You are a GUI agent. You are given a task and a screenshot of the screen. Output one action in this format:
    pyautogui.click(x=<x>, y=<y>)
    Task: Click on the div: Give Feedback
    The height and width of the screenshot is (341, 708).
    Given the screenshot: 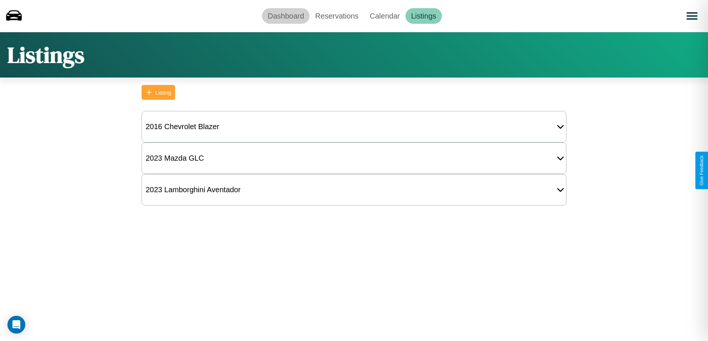 What is the action you would take?
    pyautogui.click(x=701, y=170)
    